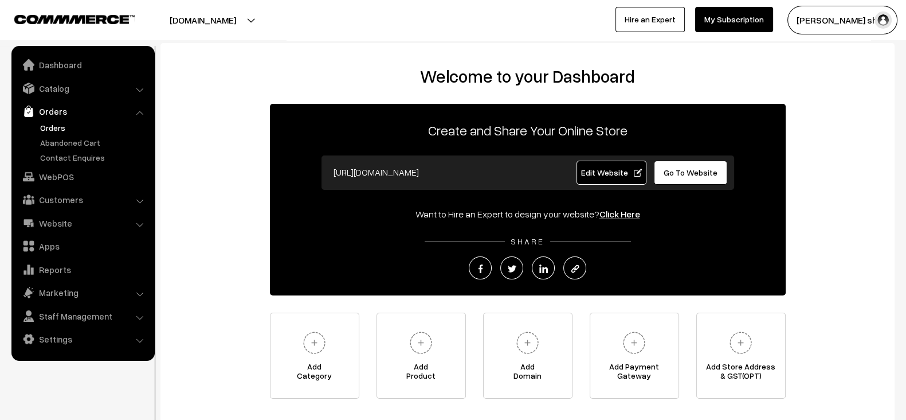 The height and width of the screenshot is (420, 906). I want to click on a: My Subscription, so click(734, 19).